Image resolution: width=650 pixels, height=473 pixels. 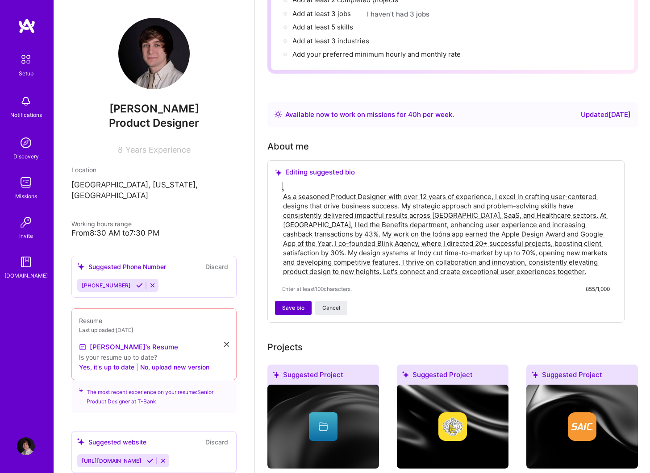 I want to click on img: logo, so click(x=27, y=26).